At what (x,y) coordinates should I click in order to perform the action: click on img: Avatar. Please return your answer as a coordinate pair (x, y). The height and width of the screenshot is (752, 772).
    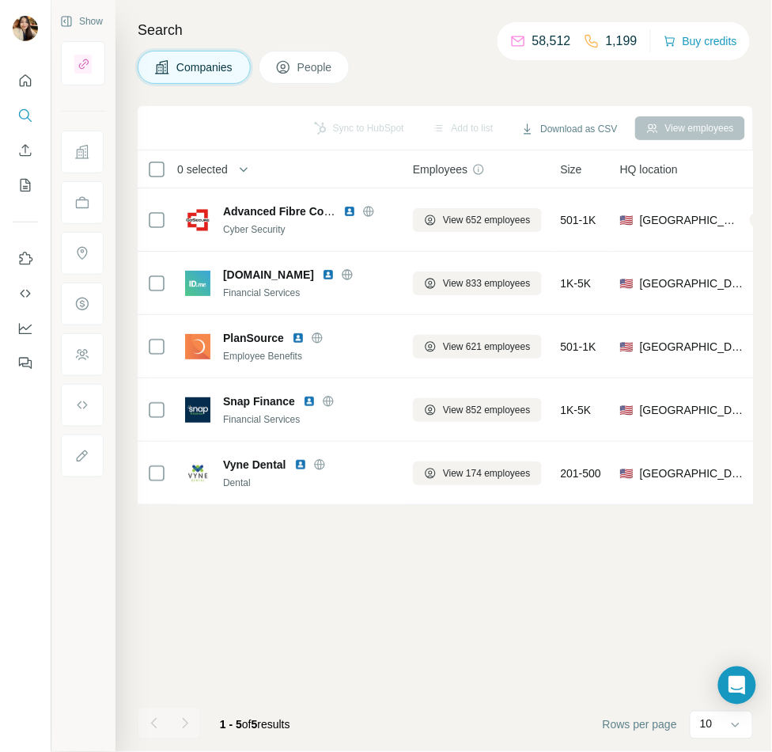
    Looking at the image, I should click on (25, 28).